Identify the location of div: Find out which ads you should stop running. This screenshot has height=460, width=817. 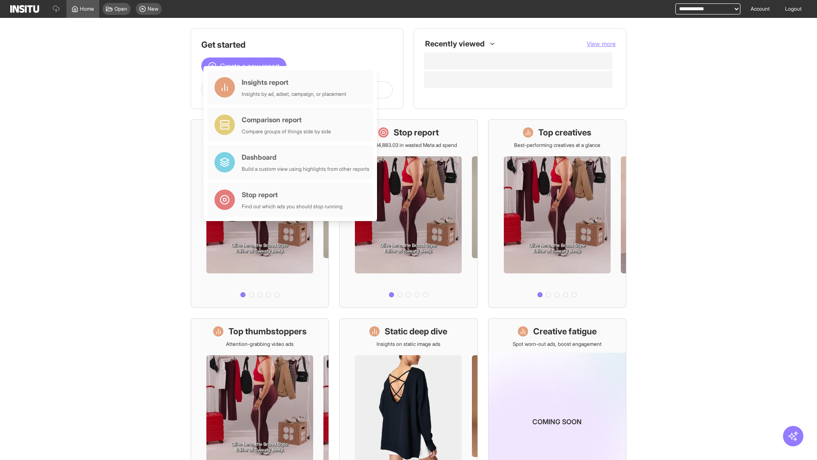
(292, 206).